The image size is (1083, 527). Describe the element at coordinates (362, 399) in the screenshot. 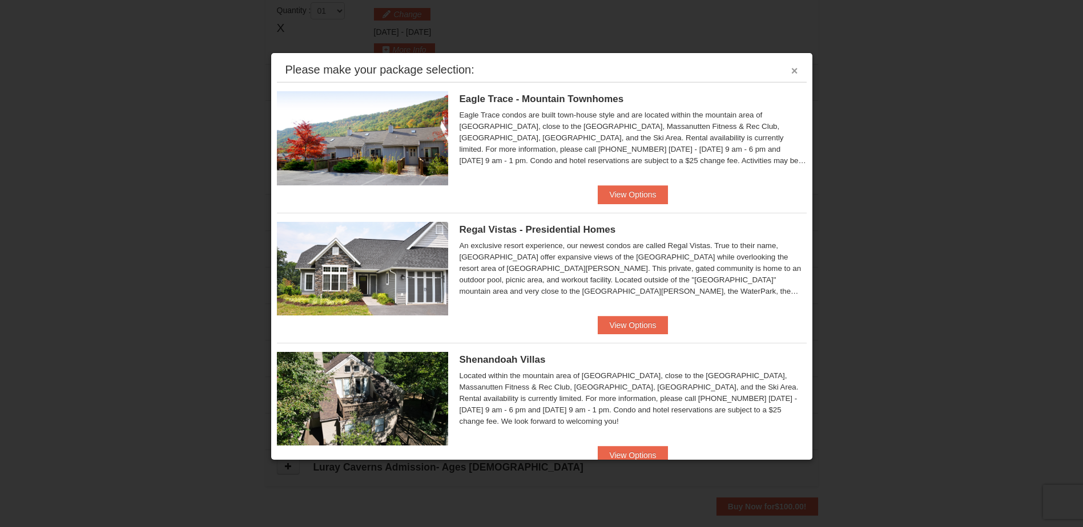

I see `img: 19219019-2-e70bf45f.jpg` at that location.